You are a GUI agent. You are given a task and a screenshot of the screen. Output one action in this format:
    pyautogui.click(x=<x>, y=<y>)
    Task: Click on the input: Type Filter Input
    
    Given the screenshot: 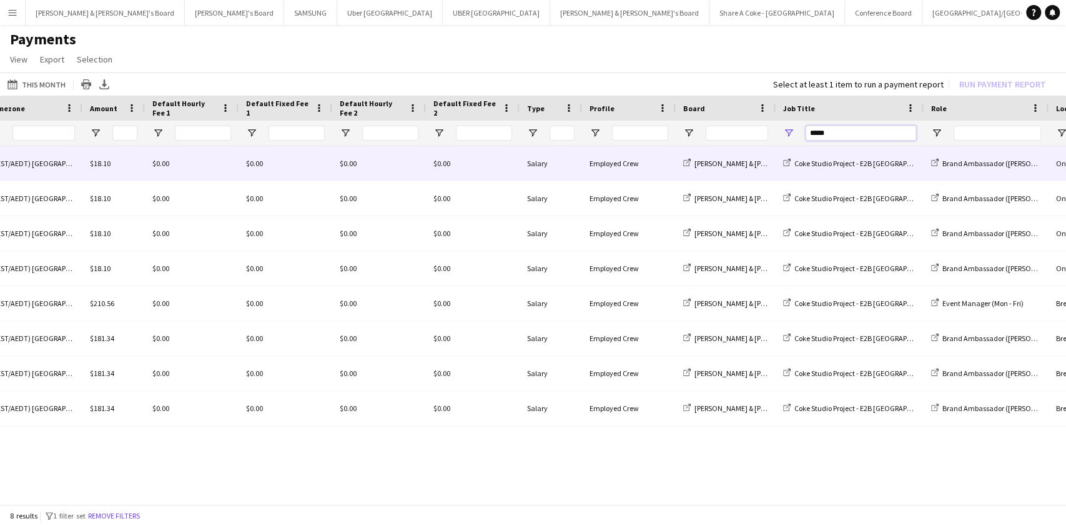 What is the action you would take?
    pyautogui.click(x=562, y=133)
    